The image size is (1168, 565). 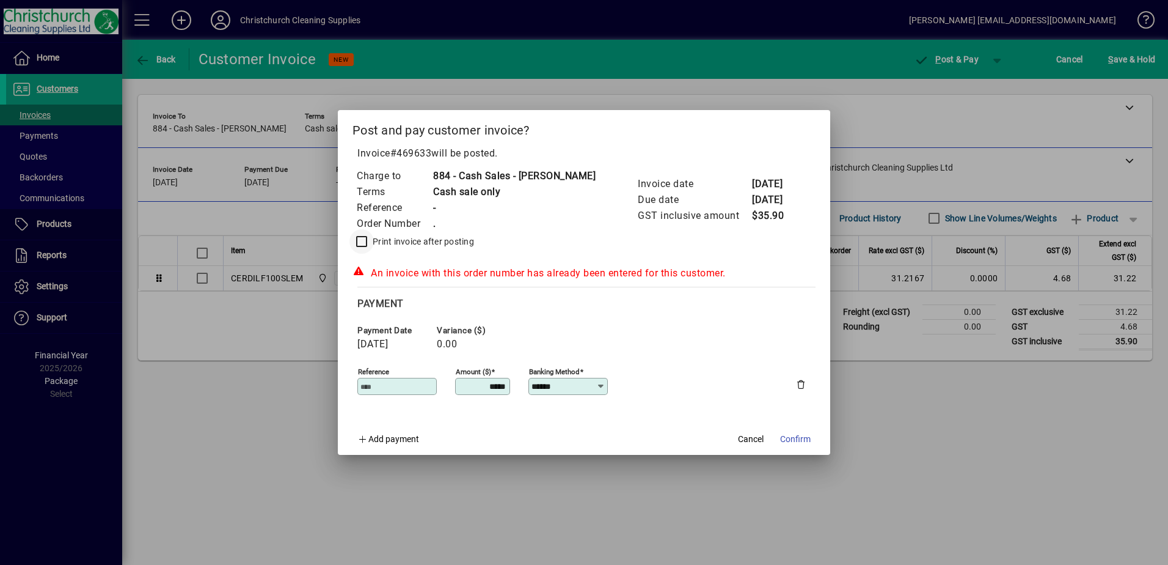 What do you see at coordinates (694, 200) in the screenshot?
I see `td: Due date` at bounding box center [694, 200].